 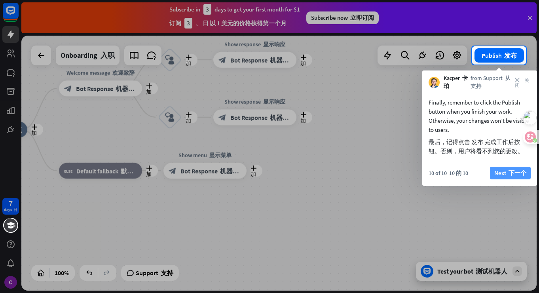 What do you see at coordinates (18, 15) in the screenshot?
I see `button: Open LiveChat chat widget` at bounding box center [18, 15].